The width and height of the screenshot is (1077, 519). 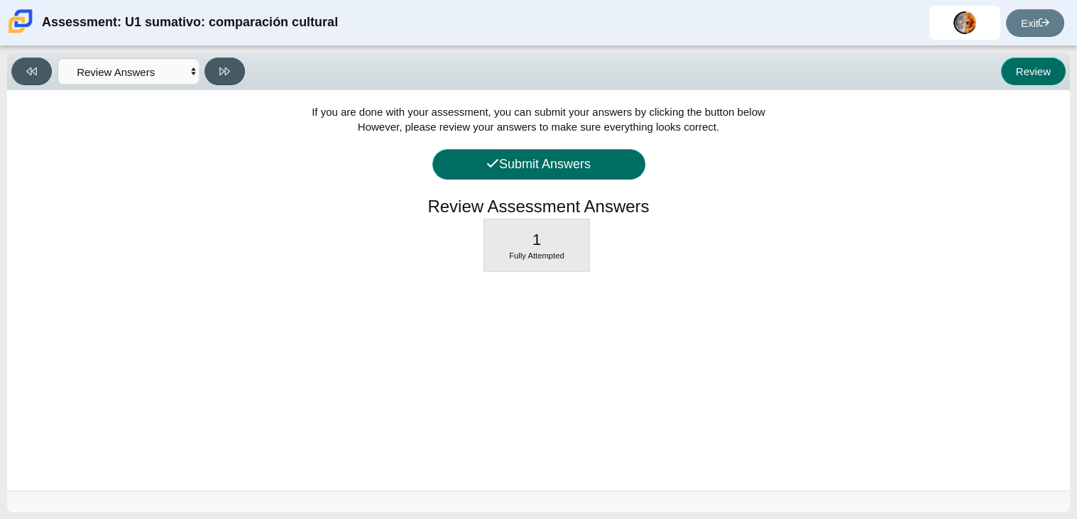 What do you see at coordinates (21, 21) in the screenshot?
I see `img: Carmen School of Science & Technology` at bounding box center [21, 21].